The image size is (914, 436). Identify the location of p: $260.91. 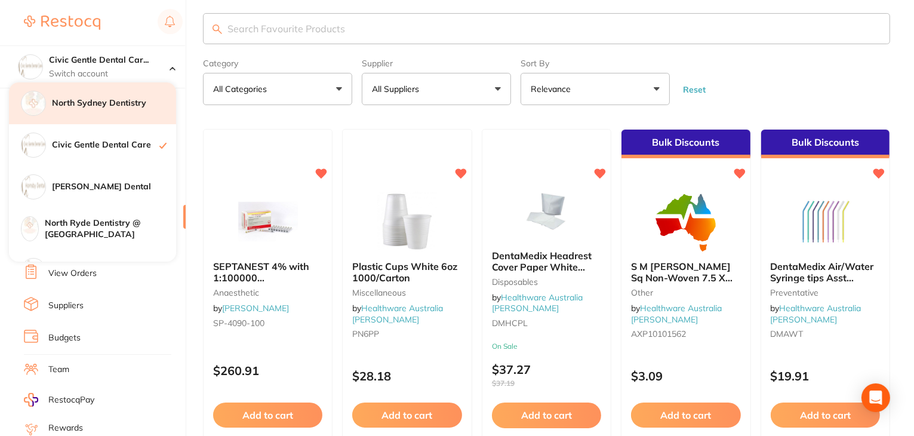
(267, 370).